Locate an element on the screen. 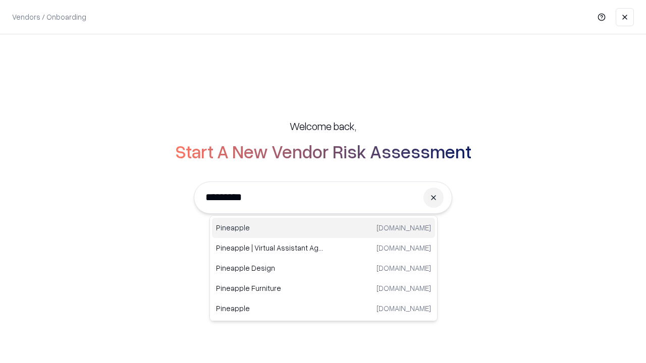 This screenshot has width=646, height=363. h2: Start A New Vendor Risk Assessment is located at coordinates (323, 151).